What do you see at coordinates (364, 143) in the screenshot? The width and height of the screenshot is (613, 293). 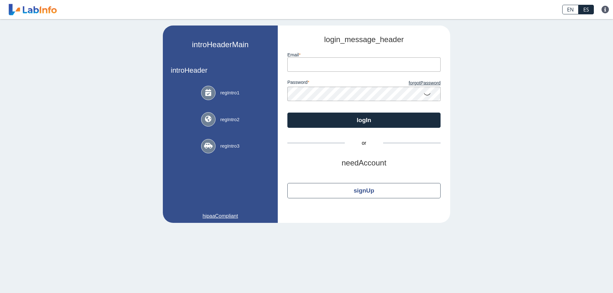 I see `span: or` at bounding box center [364, 143].